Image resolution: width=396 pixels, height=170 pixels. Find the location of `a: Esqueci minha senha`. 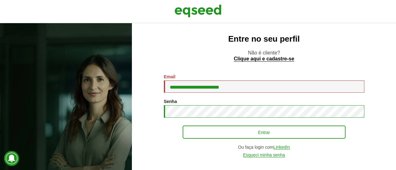

a: Esqueci minha senha is located at coordinates (264, 155).